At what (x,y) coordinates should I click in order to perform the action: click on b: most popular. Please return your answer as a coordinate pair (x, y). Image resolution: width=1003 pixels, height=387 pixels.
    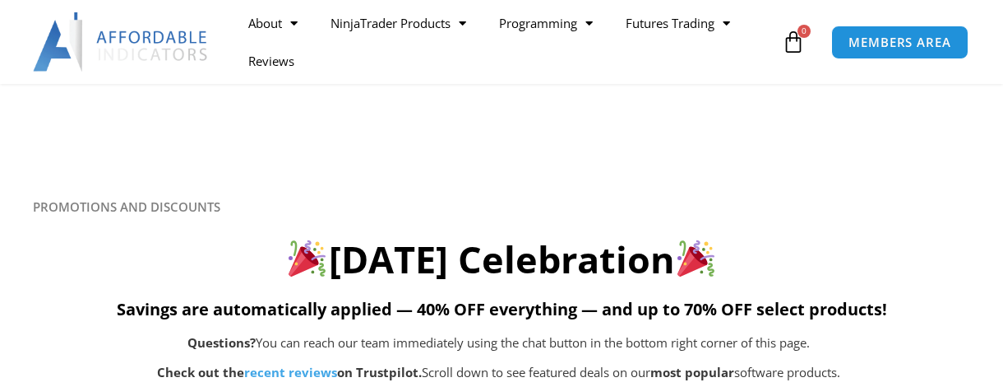
    Looking at the image, I should click on (692, 372).